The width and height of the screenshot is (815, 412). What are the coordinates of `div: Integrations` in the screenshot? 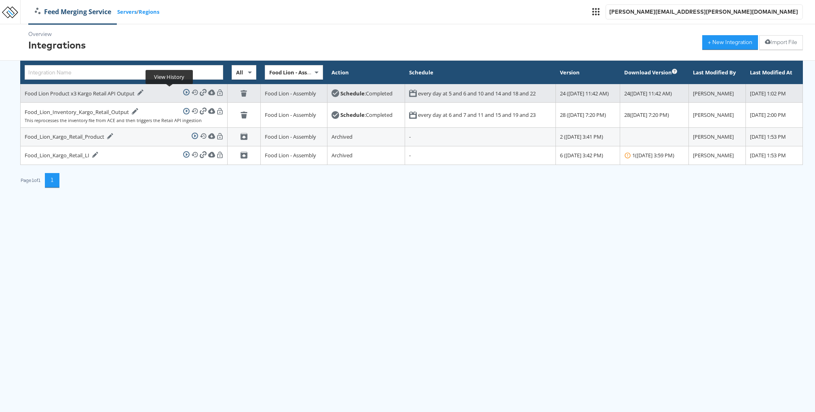 It's located at (57, 45).